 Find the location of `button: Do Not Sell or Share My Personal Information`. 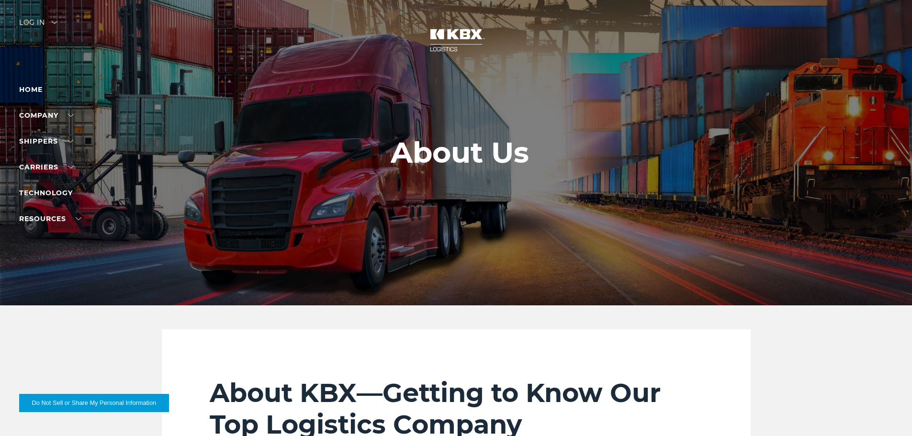

button: Do Not Sell or Share My Personal Information is located at coordinates (94, 403).